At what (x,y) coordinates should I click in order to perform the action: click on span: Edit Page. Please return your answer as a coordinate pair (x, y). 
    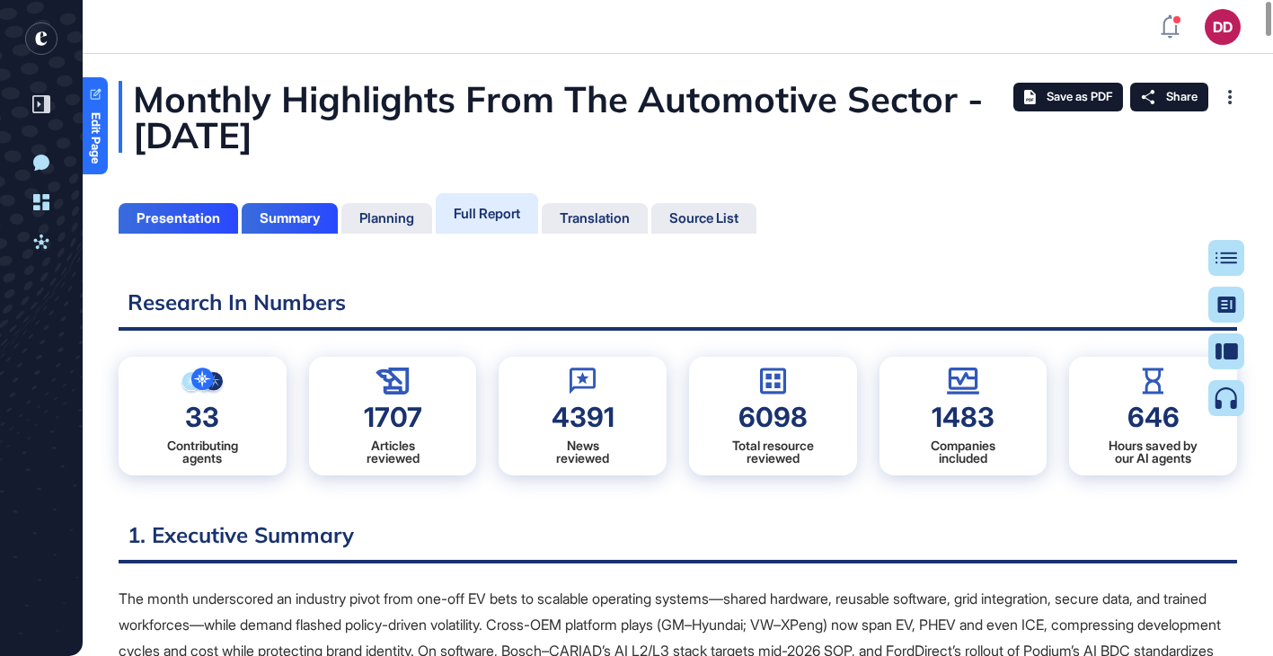
    Looking at the image, I should click on (95, 137).